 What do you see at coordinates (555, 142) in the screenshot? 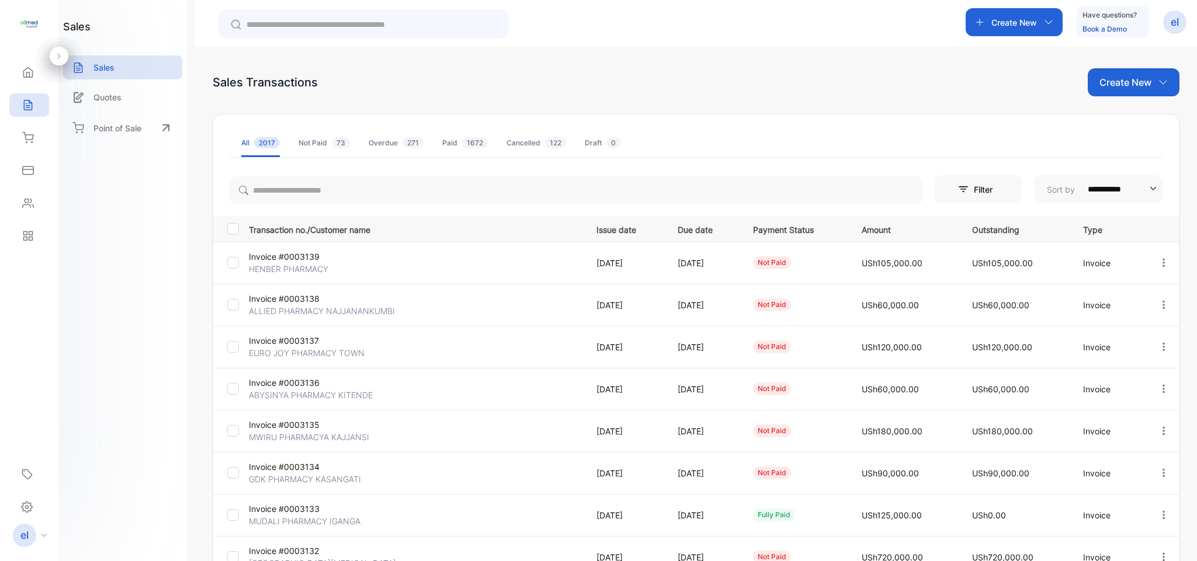
I see `span: 122` at bounding box center [555, 142].